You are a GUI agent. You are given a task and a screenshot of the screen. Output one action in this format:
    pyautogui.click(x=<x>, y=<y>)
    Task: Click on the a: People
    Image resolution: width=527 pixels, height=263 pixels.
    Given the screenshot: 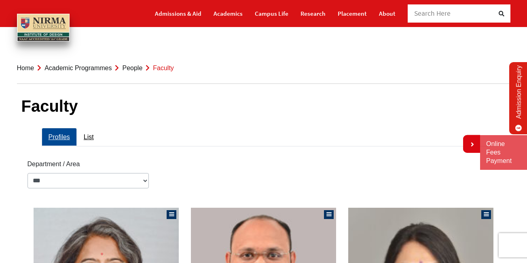 What is the action you would take?
    pyautogui.click(x=132, y=68)
    